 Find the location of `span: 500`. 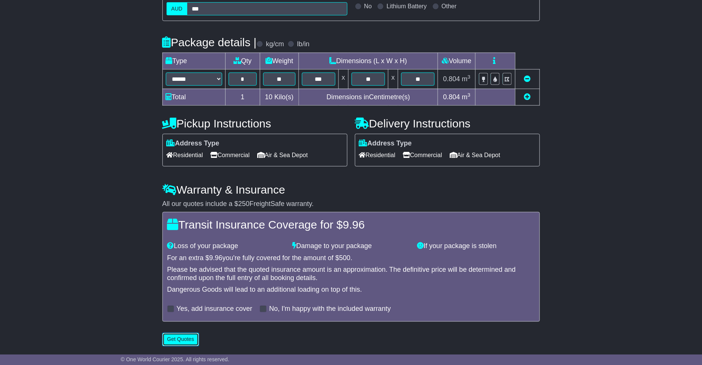

span: 500 is located at coordinates (345, 258).